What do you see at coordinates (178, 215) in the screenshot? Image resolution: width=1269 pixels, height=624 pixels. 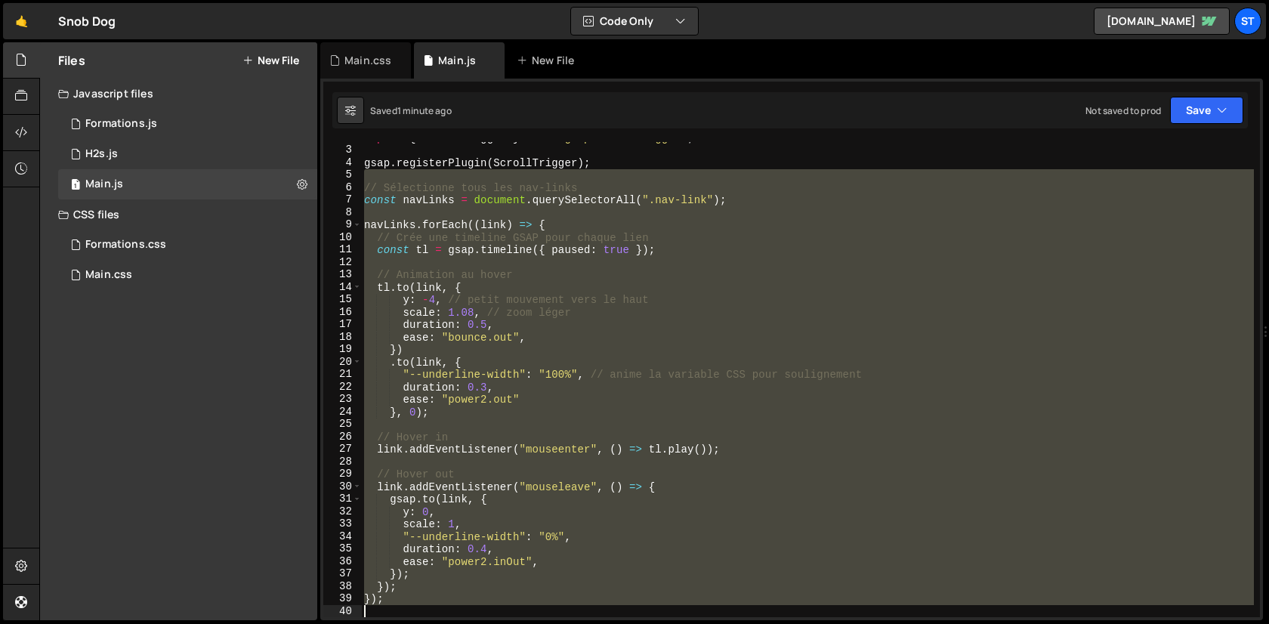 I see `div: CSS files` at bounding box center [178, 215].